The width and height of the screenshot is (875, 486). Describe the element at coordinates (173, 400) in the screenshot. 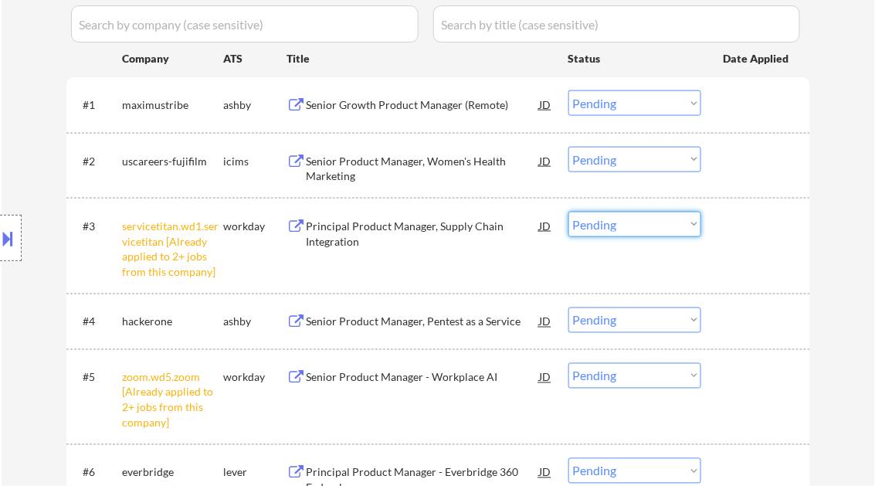

I see `div: zoom.wd5.zoom [Already applied to 2+ jobs from this company]` at that location.